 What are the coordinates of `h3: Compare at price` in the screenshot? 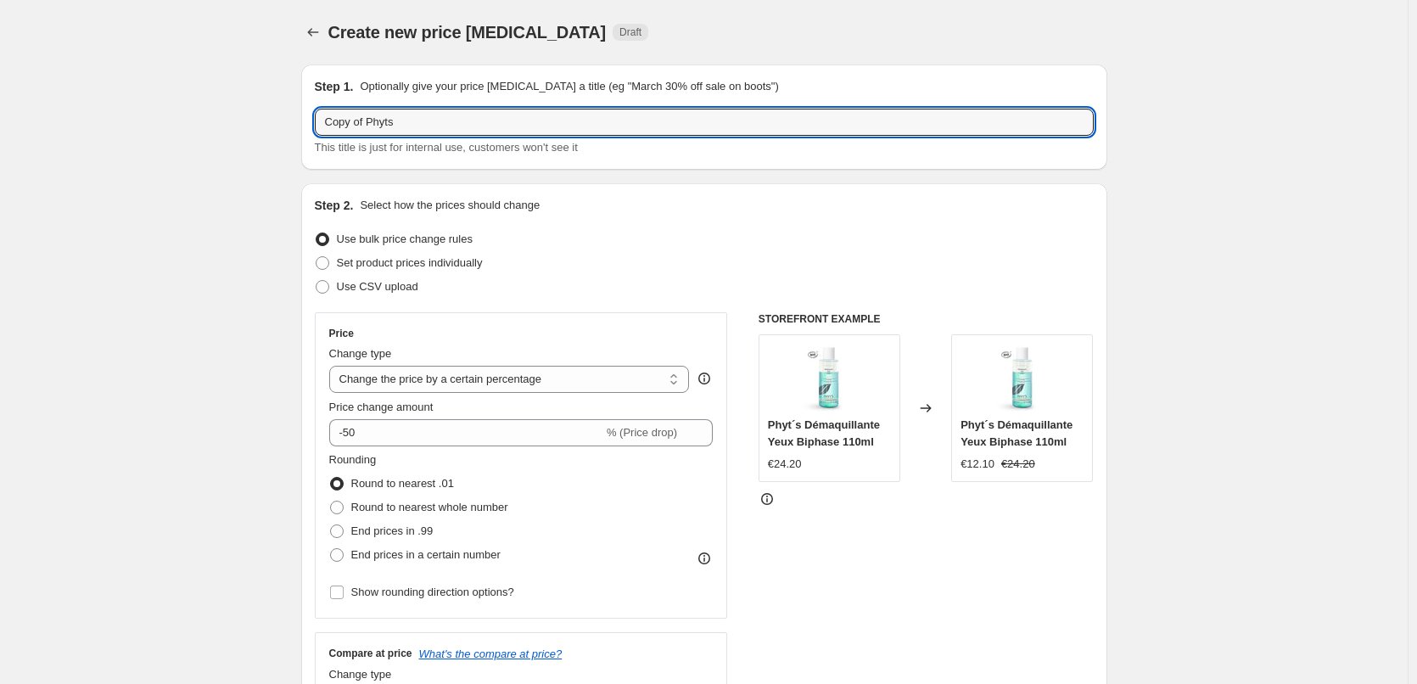 It's located at (371, 653).